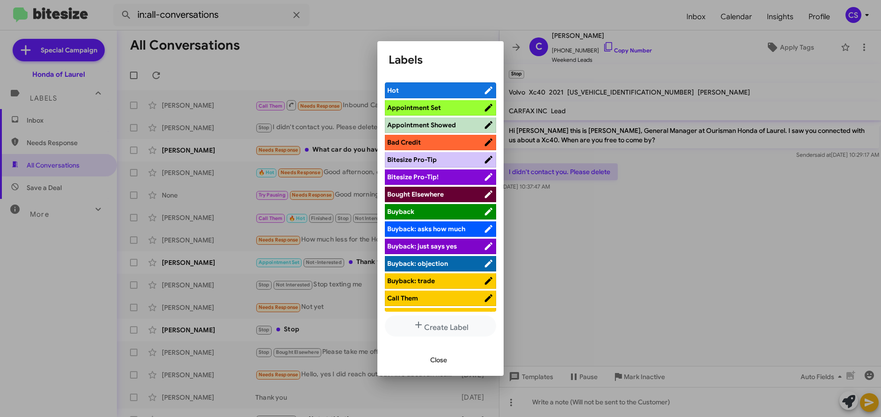 Image resolution: width=881 pixels, height=417 pixels. Describe the element at coordinates (401, 211) in the screenshot. I see `span: Buyback` at that location.